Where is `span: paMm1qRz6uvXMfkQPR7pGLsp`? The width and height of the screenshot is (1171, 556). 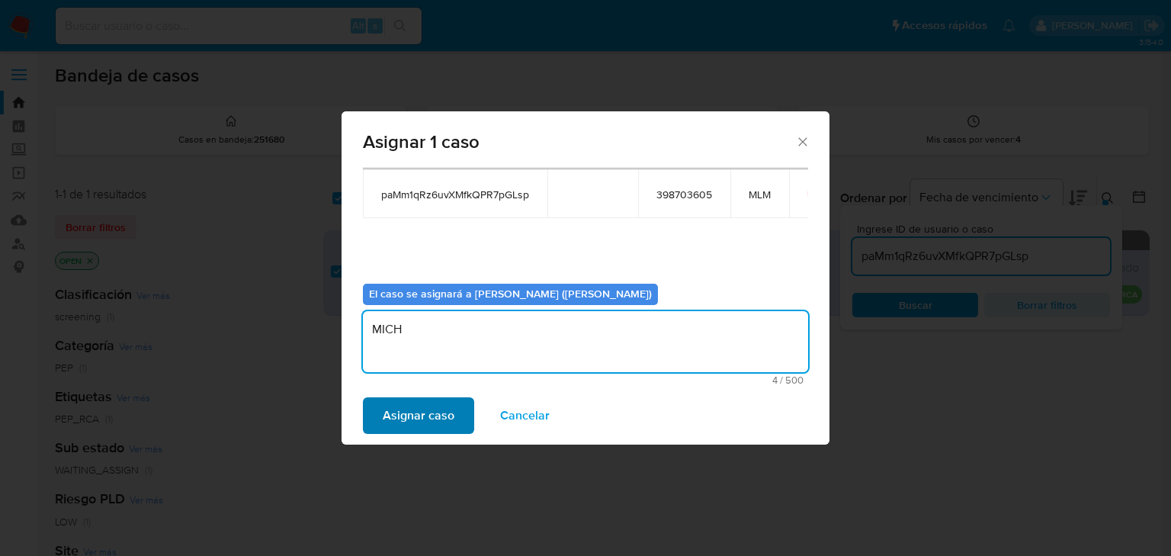
span: paMm1qRz6uvXMfkQPR7pGLsp is located at coordinates (455, 194).